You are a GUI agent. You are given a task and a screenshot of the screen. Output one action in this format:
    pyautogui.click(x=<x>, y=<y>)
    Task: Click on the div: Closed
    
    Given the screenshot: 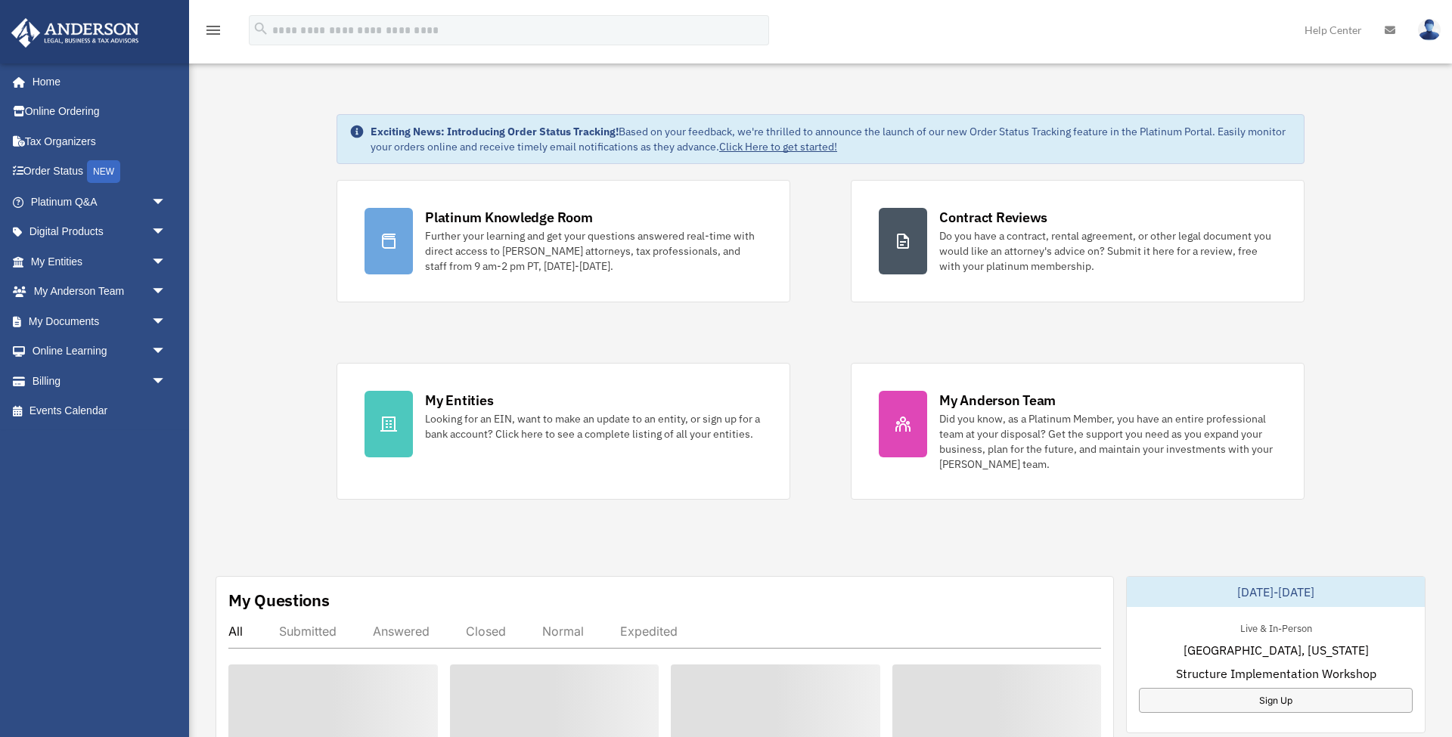 What is the action you would take?
    pyautogui.click(x=485, y=631)
    